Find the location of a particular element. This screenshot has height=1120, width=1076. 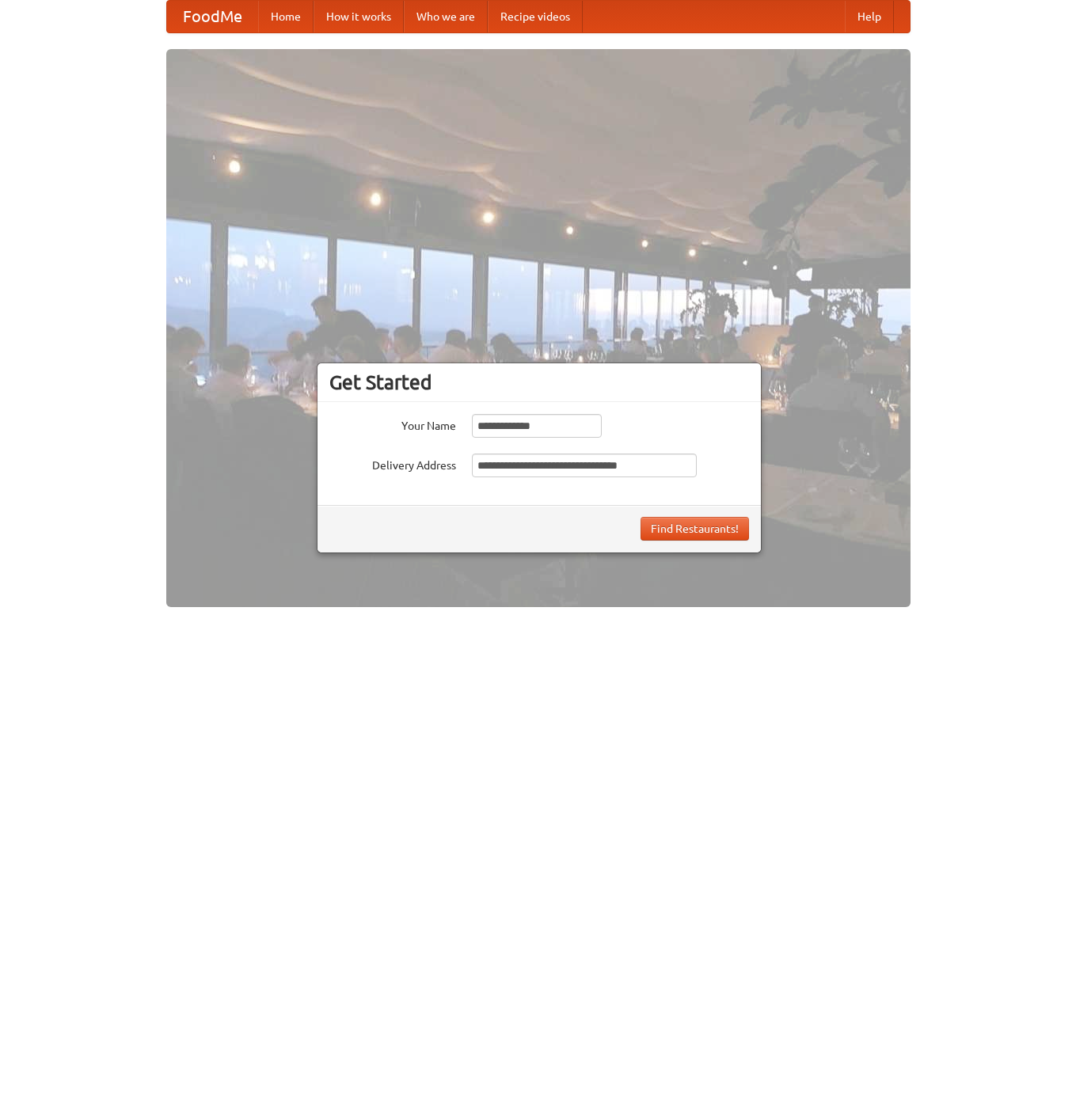

a: FoodMe is located at coordinates (212, 16).